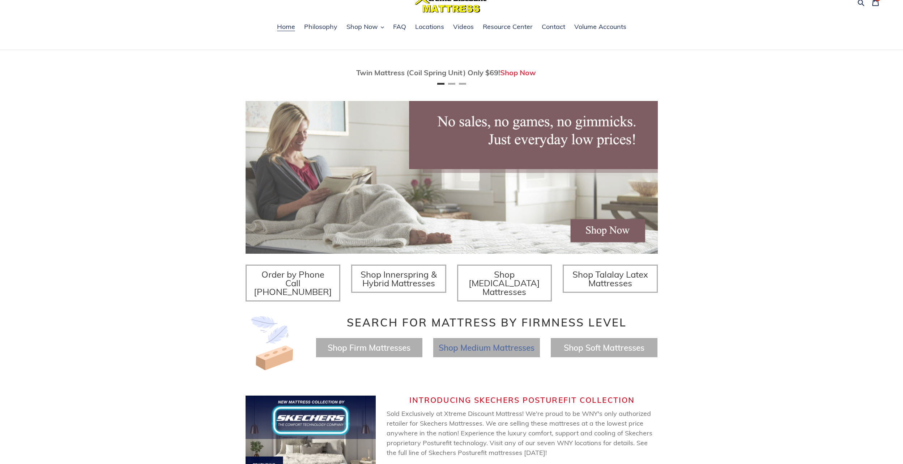 The height and width of the screenshot is (464, 903). Describe the element at coordinates (610, 279) in the screenshot. I see `span: Shop Talalay Latex Mattresses` at that location.